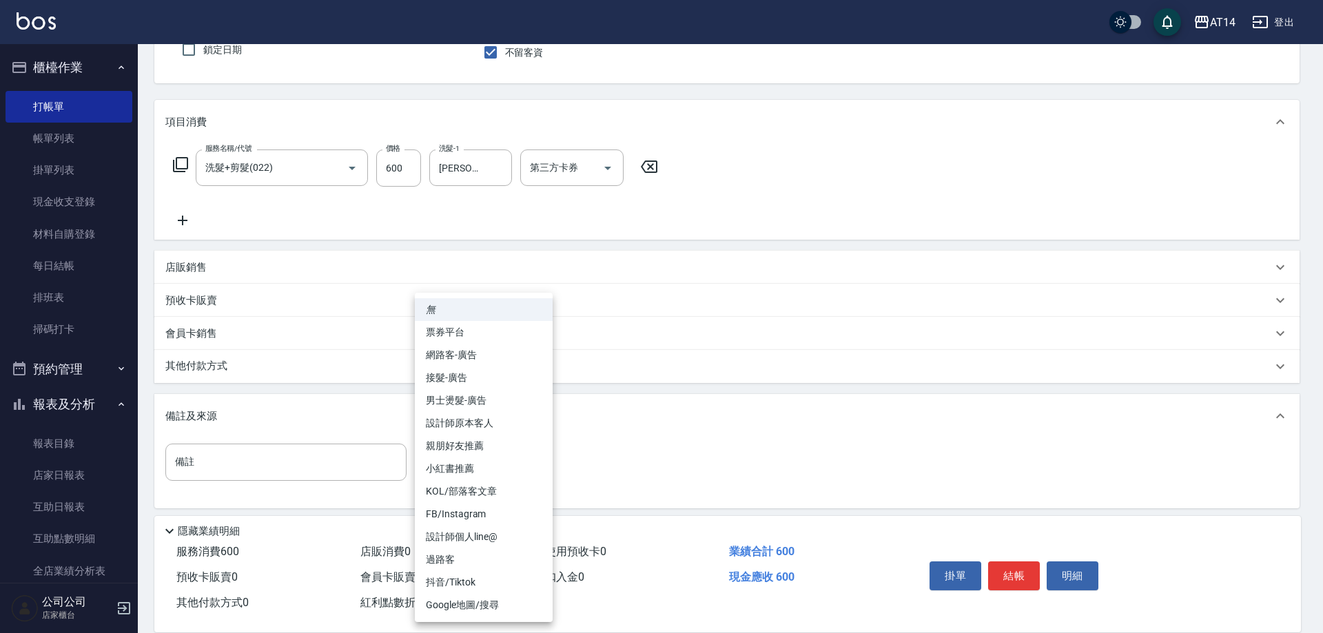 Image resolution: width=1323 pixels, height=633 pixels. Describe the element at coordinates (484, 377) in the screenshot. I see `li: 接髮-廣告` at that location.